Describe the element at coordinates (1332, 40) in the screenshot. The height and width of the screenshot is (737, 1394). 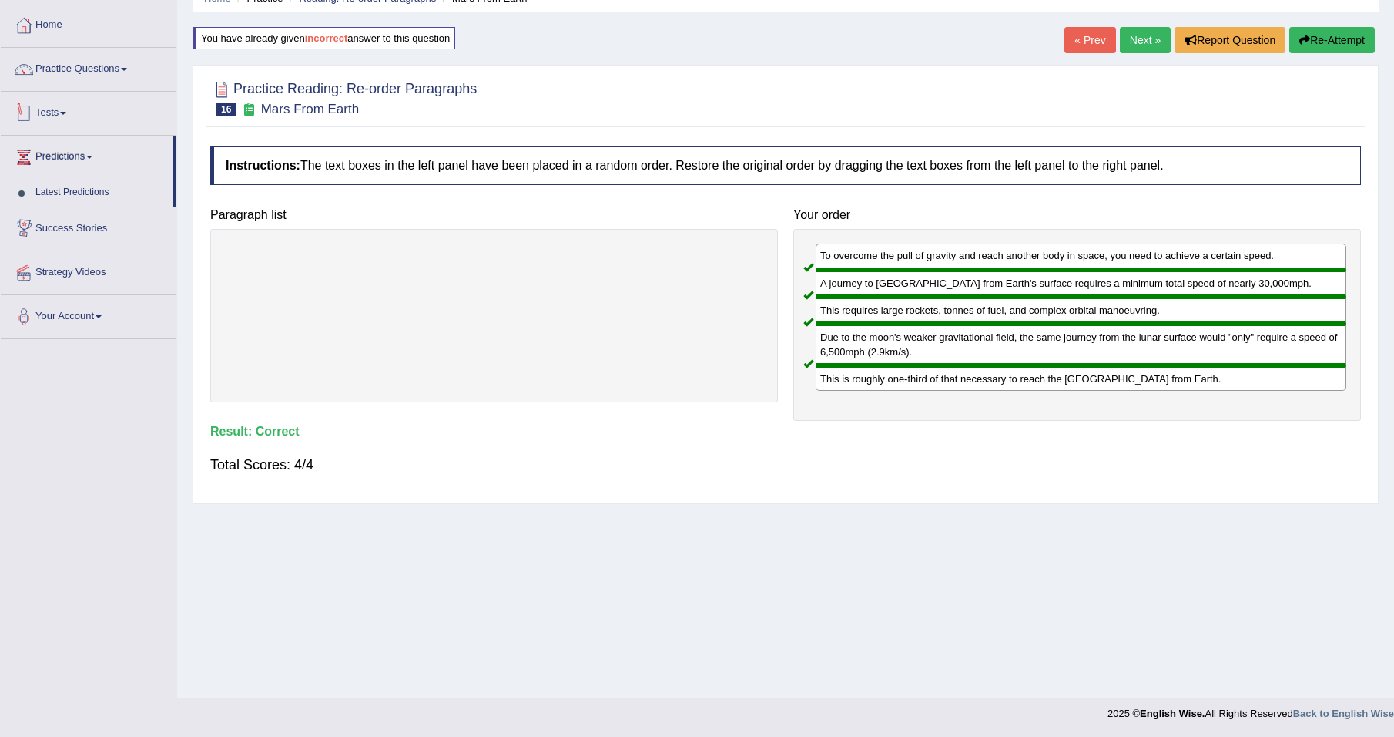
I see `button: Re-Attempt` at that location.